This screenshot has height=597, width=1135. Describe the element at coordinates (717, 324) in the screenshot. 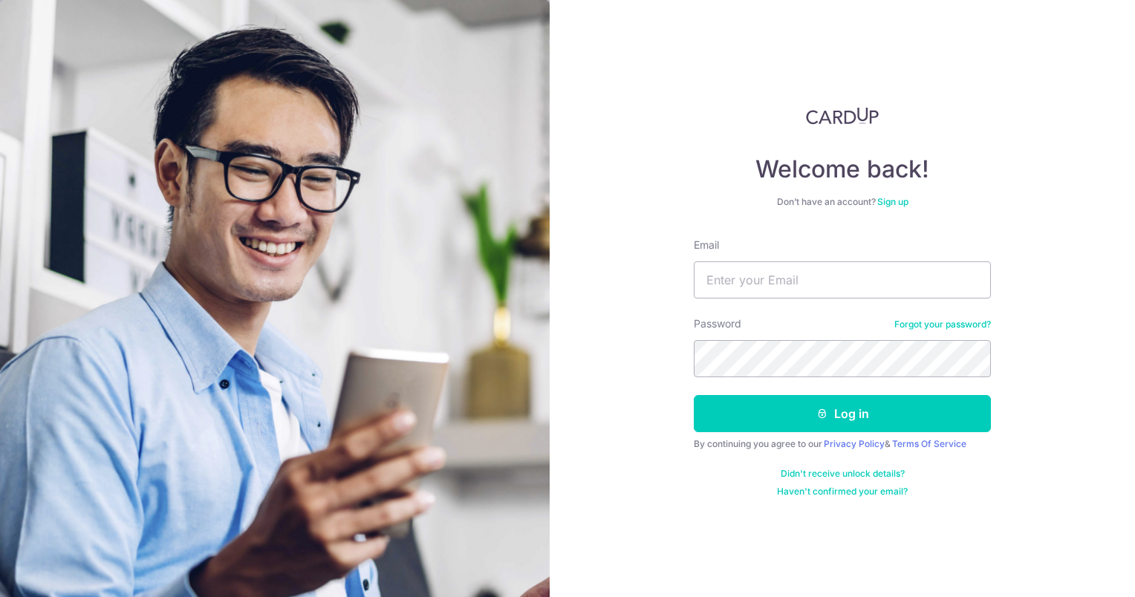

I see `label: Password` at that location.